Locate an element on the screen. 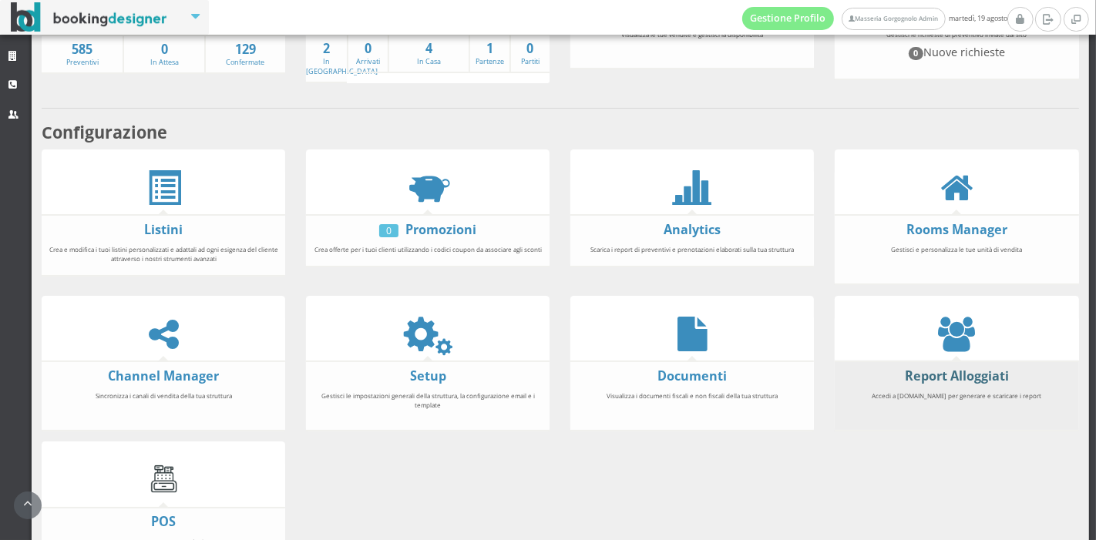 Image resolution: width=1096 pixels, height=540 pixels. h4: Nuove richieste is located at coordinates (956, 52).